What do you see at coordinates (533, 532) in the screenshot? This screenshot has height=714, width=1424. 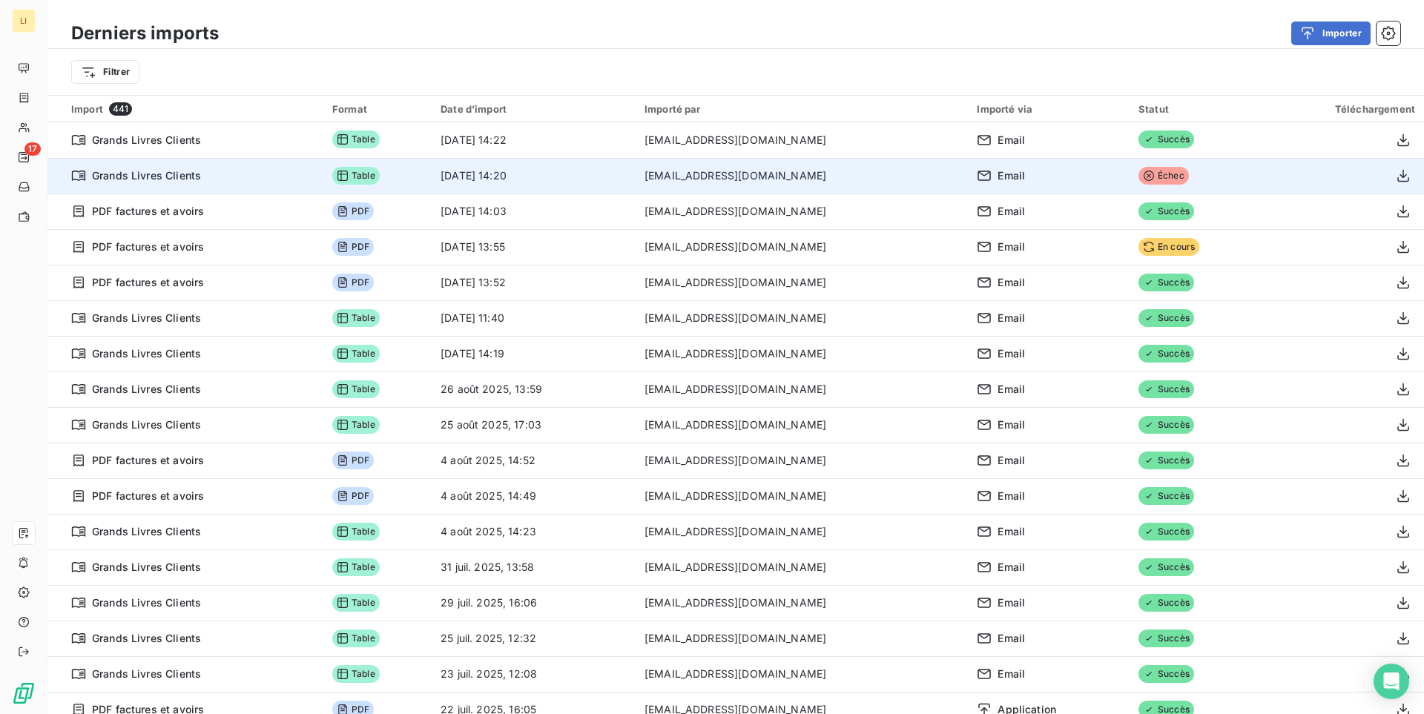 I see `td: 4 août 2025, 14:23` at bounding box center [533, 532].